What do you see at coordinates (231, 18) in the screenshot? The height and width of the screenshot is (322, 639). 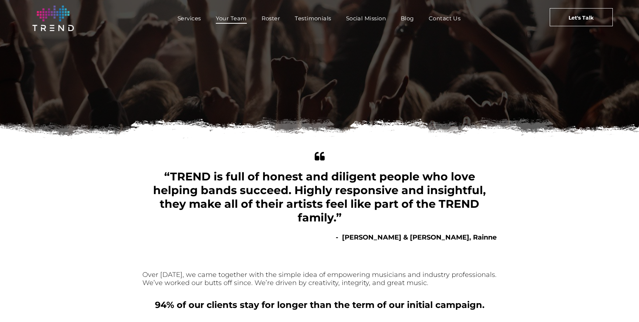 I see `a: Your Team` at bounding box center [231, 18].